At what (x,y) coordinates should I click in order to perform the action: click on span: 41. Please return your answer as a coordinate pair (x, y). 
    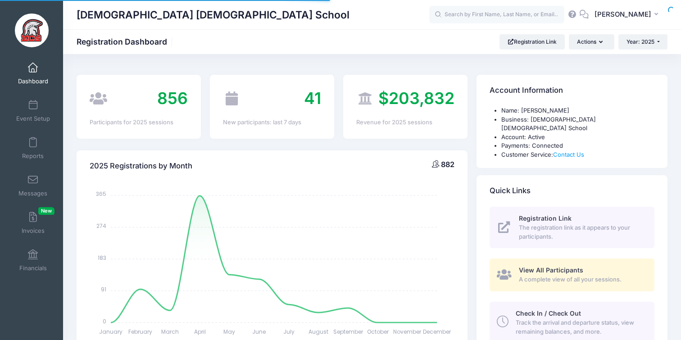
    Looking at the image, I should click on (313, 98).